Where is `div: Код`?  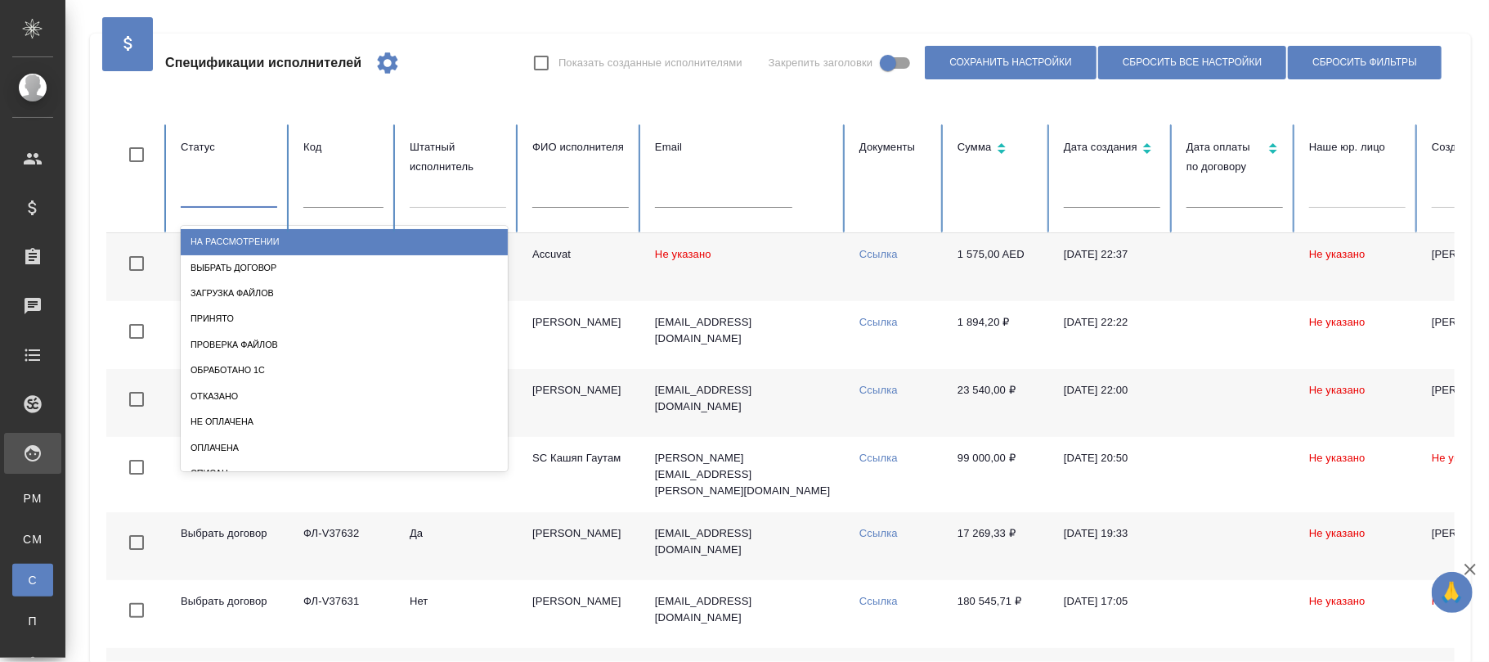
div: Код is located at coordinates (343, 147).